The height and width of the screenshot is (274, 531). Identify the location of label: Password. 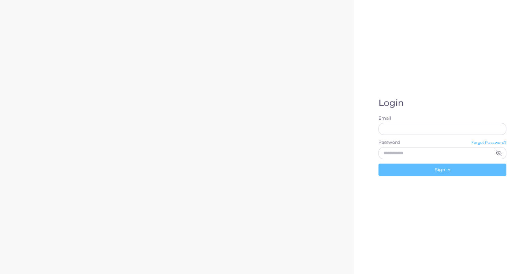
(389, 143).